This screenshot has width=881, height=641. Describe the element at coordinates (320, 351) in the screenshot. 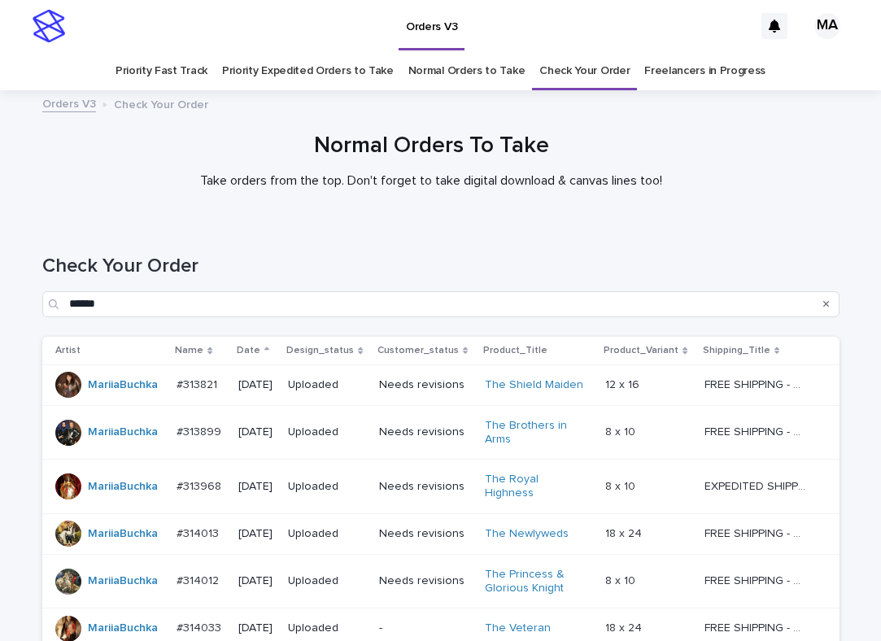

I see `p: Design_status` at that location.